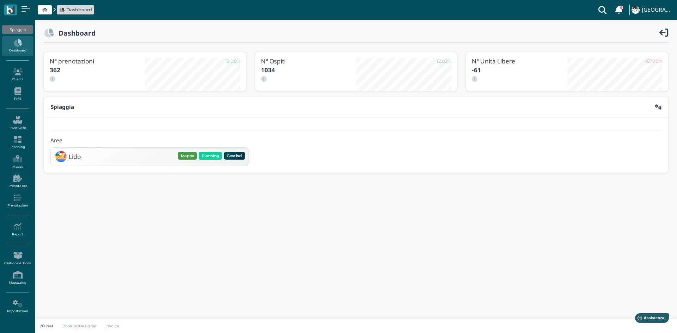 Image resolution: width=677 pixels, height=333 pixels. Describe the element at coordinates (17, 94) in the screenshot. I see `a: PMS` at that location.